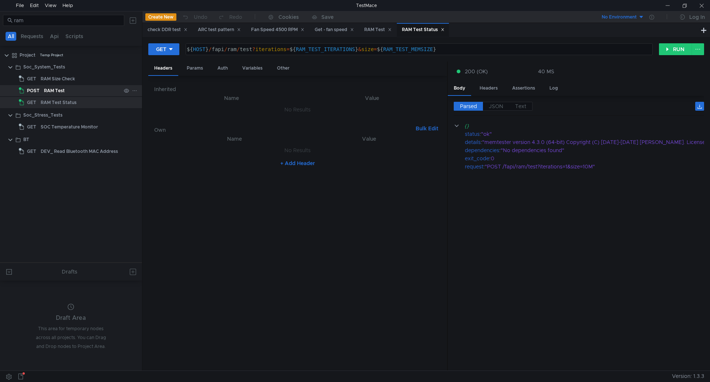 This screenshot has width=710, height=382. Describe the element at coordinates (44, 67) in the screenshot. I see `div: Soc_System_Tests` at that location.